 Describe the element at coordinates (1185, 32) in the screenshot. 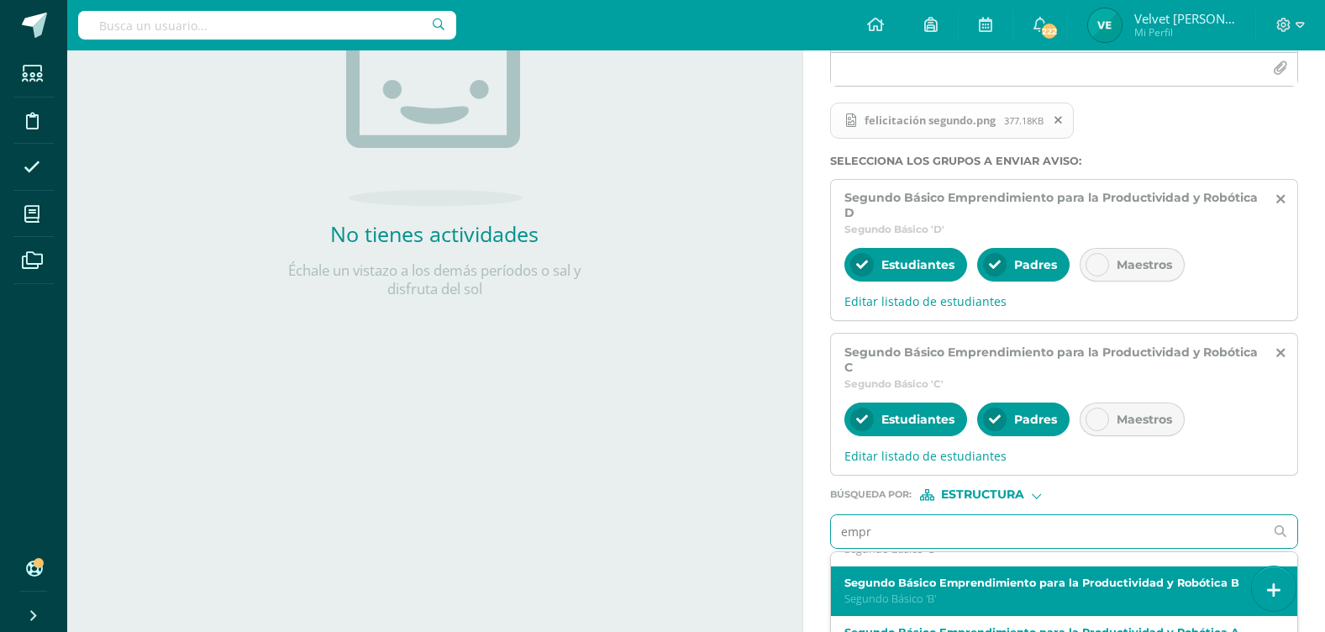

I see `span: Mi Perfil` at that location.